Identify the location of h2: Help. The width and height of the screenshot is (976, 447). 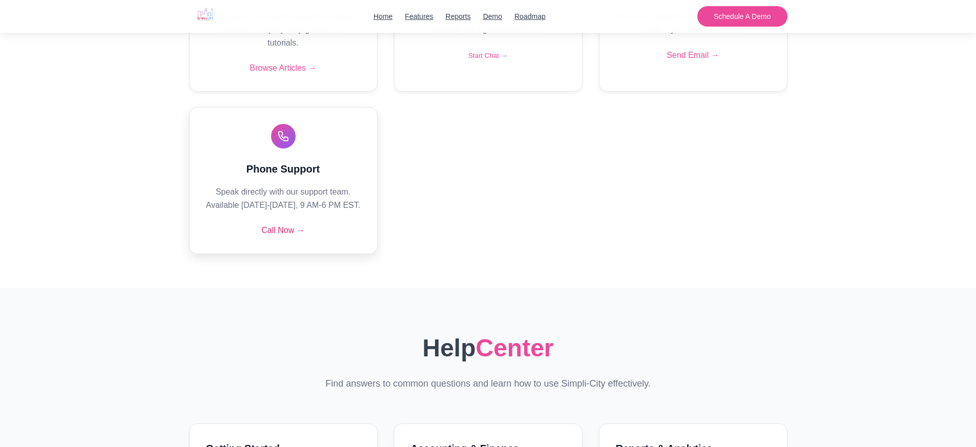
(488, 348).